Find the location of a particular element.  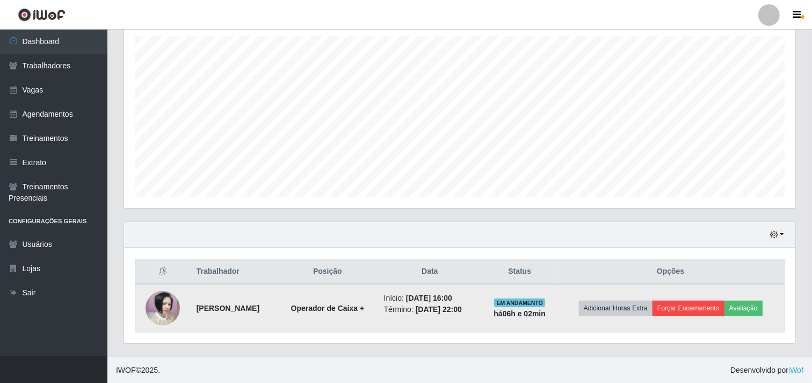

a: iWof is located at coordinates (796, 370).